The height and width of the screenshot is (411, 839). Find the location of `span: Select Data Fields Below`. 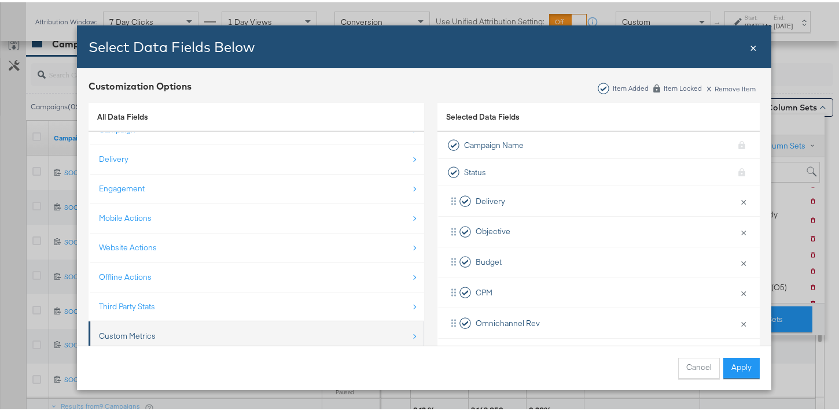

span: Select Data Fields Below is located at coordinates (171, 45).